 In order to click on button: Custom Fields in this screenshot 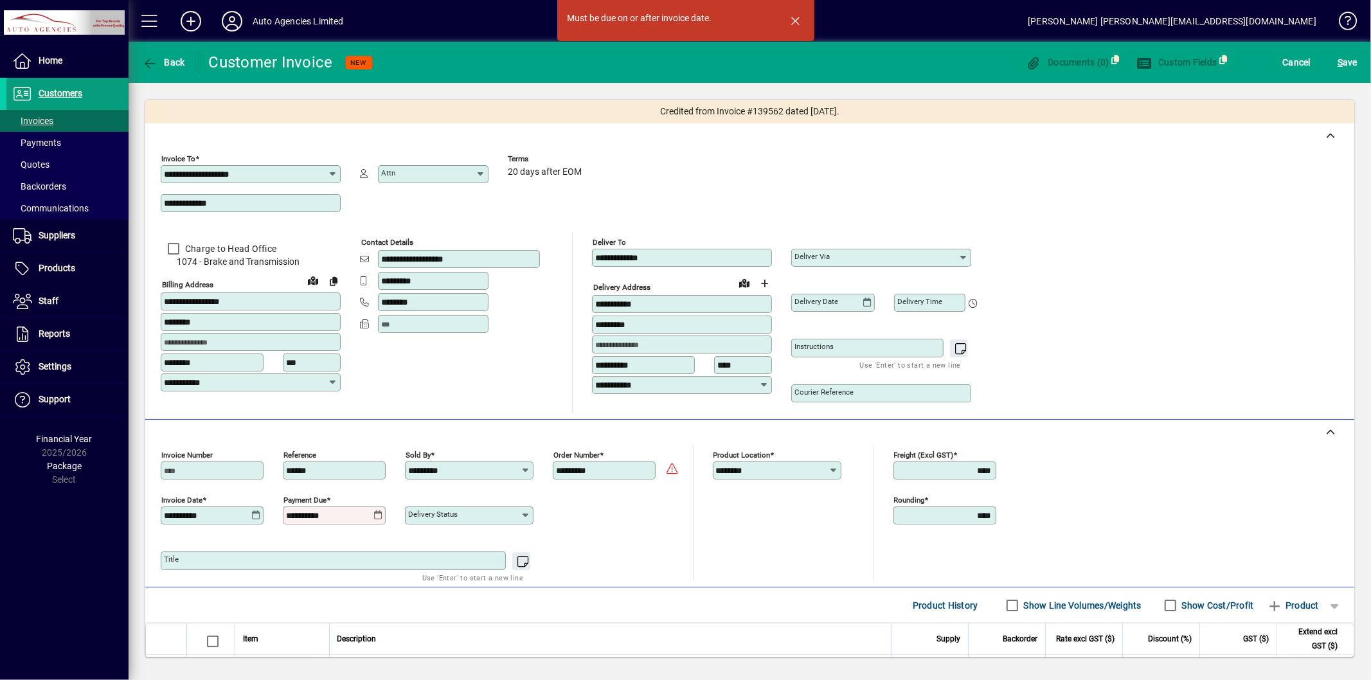, I will do `click(1177, 62)`.